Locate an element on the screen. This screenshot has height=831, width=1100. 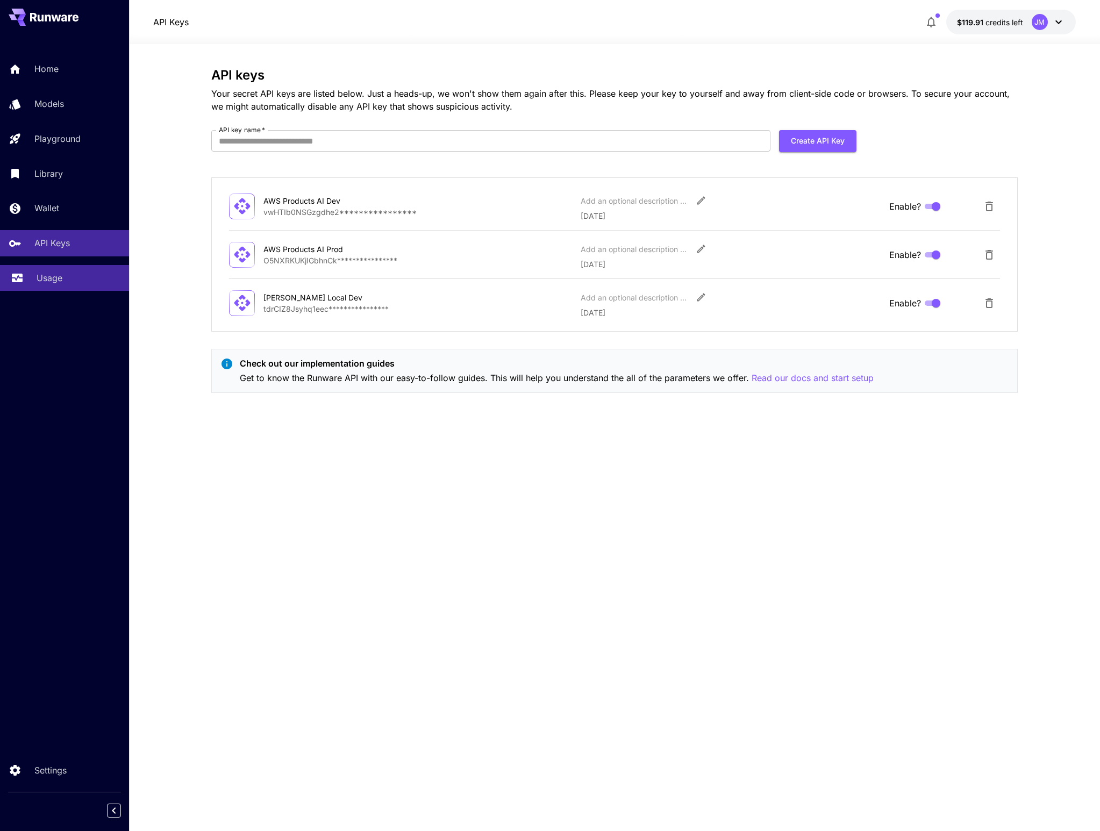
p: Your secret API keys are listed below. Just a heads-up, we won't show them again after this. Plea... is located at coordinates (614, 100).